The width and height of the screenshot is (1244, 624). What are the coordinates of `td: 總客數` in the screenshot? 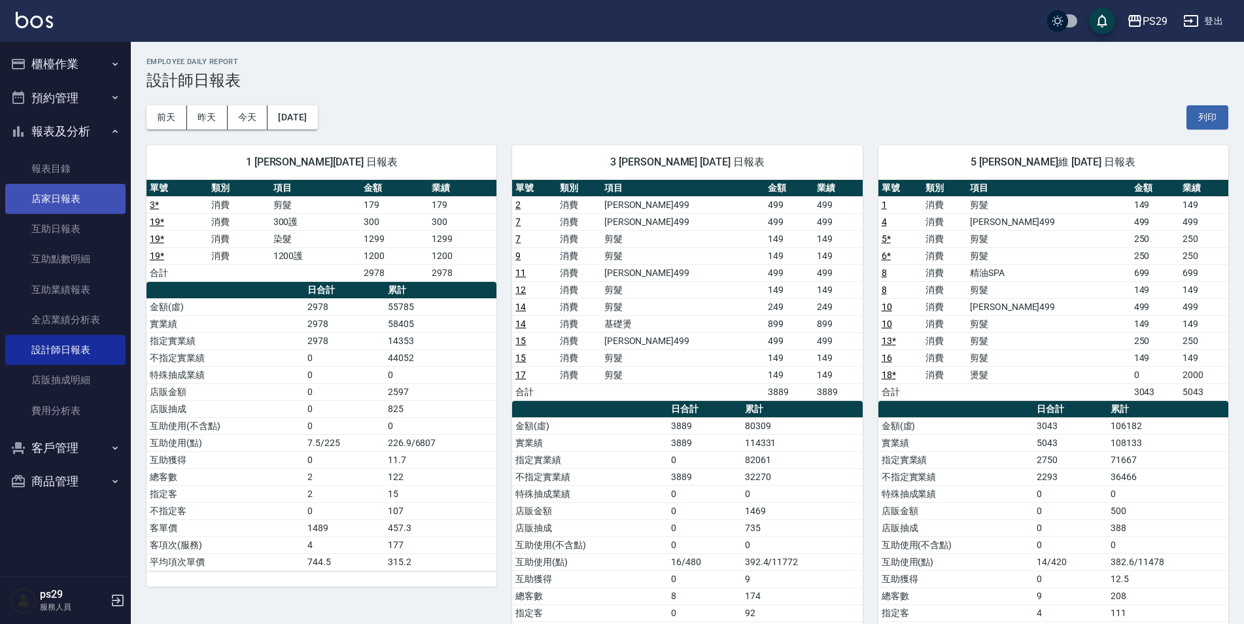 It's located at (225, 477).